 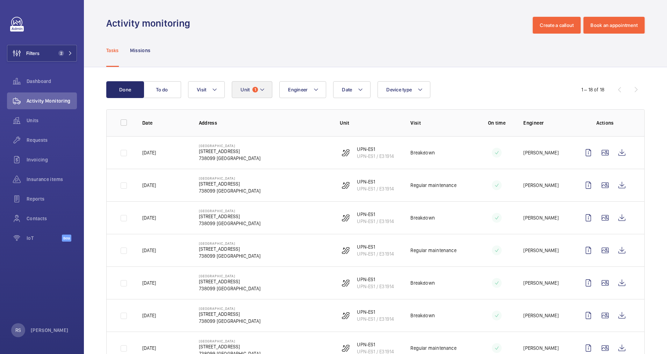 What do you see at coordinates (303, 90) in the screenshot?
I see `button: Engineer` at bounding box center [303, 90].